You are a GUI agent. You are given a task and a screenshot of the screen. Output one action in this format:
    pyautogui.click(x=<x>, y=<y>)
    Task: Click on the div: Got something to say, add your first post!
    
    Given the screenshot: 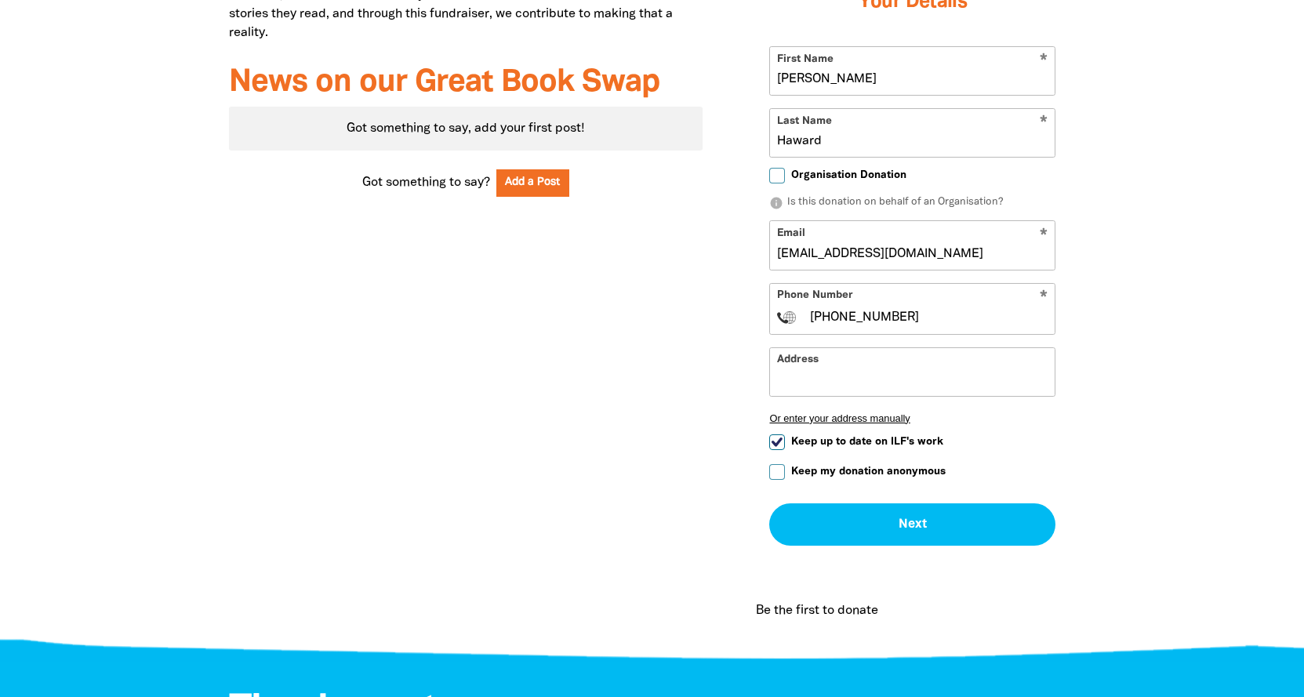 What is the action you would take?
    pyautogui.click(x=466, y=129)
    